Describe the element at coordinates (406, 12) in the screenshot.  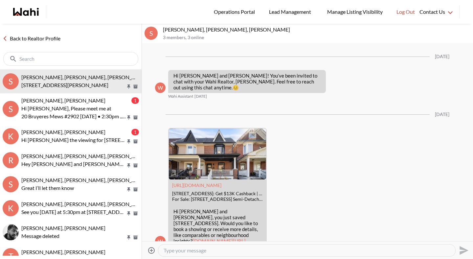
I see `span: Log Out` at that location.